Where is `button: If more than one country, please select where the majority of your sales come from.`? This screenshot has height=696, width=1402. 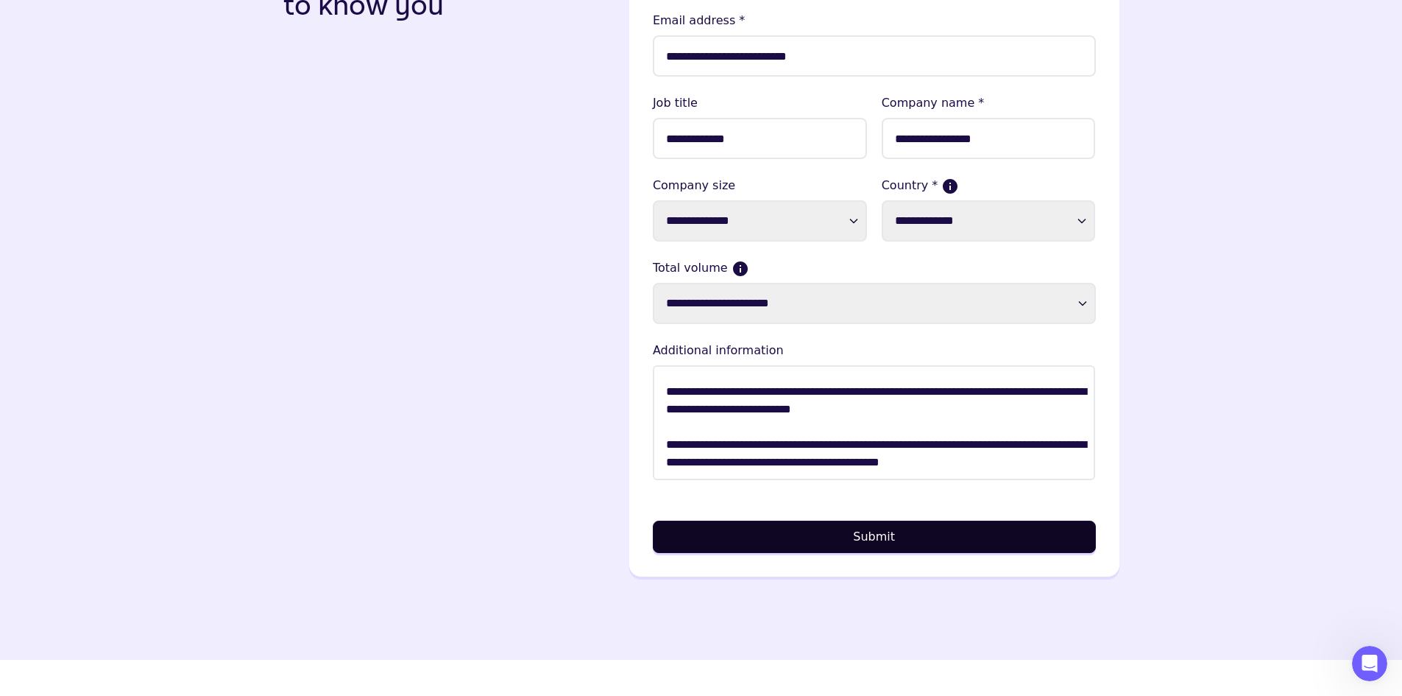
button: If more than one country, please select where the majority of your sales come from. is located at coordinates (950, 186).